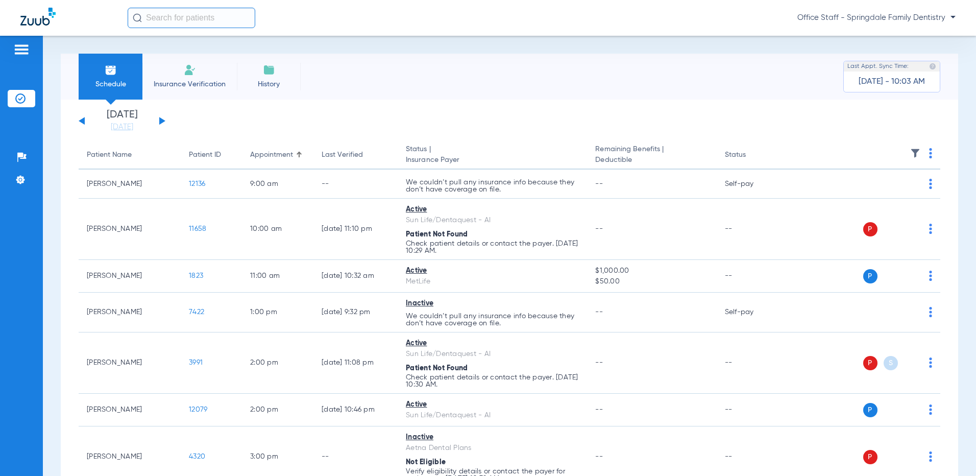  What do you see at coordinates (137, 18) in the screenshot?
I see `img: Search Icon` at bounding box center [137, 18].